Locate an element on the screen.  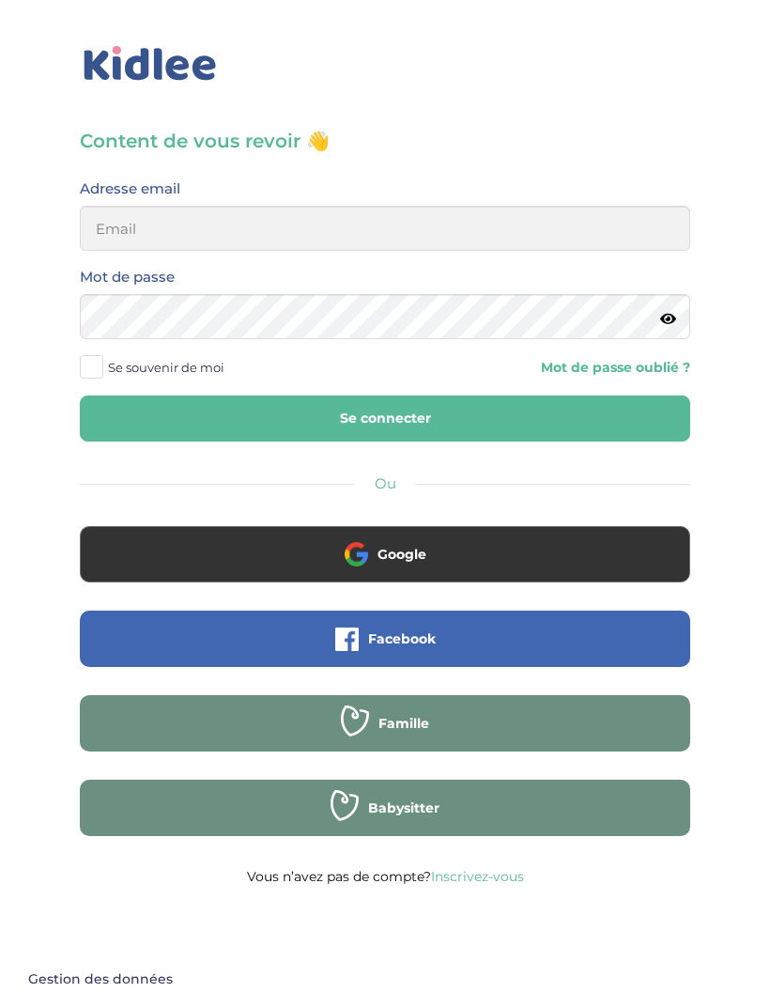
p: Vous n’avez pas de compte? is located at coordinates (385, 876).